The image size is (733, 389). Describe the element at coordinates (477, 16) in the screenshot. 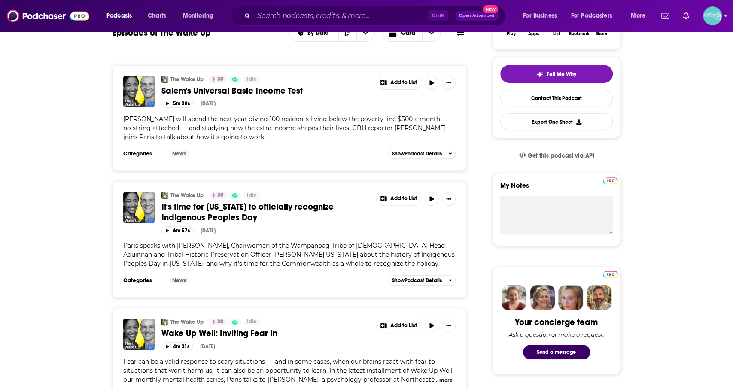

I see `button: Open AdvancedNew` at that location.